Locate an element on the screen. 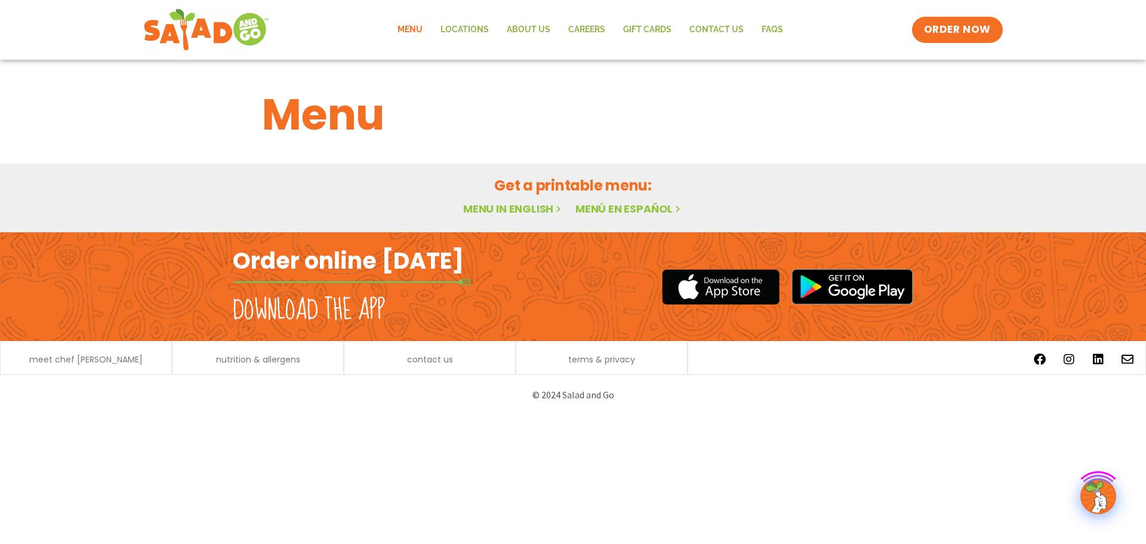  img: fork is located at coordinates (352, 282).